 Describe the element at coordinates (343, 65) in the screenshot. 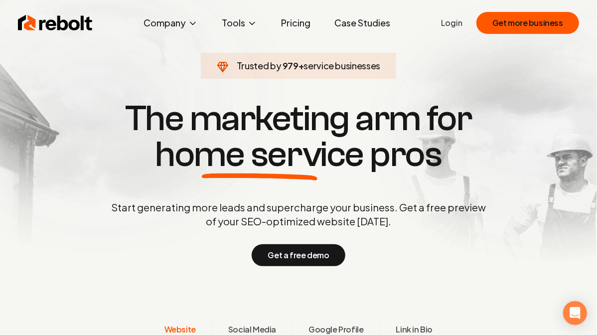

I see `span: service businesses` at that location.